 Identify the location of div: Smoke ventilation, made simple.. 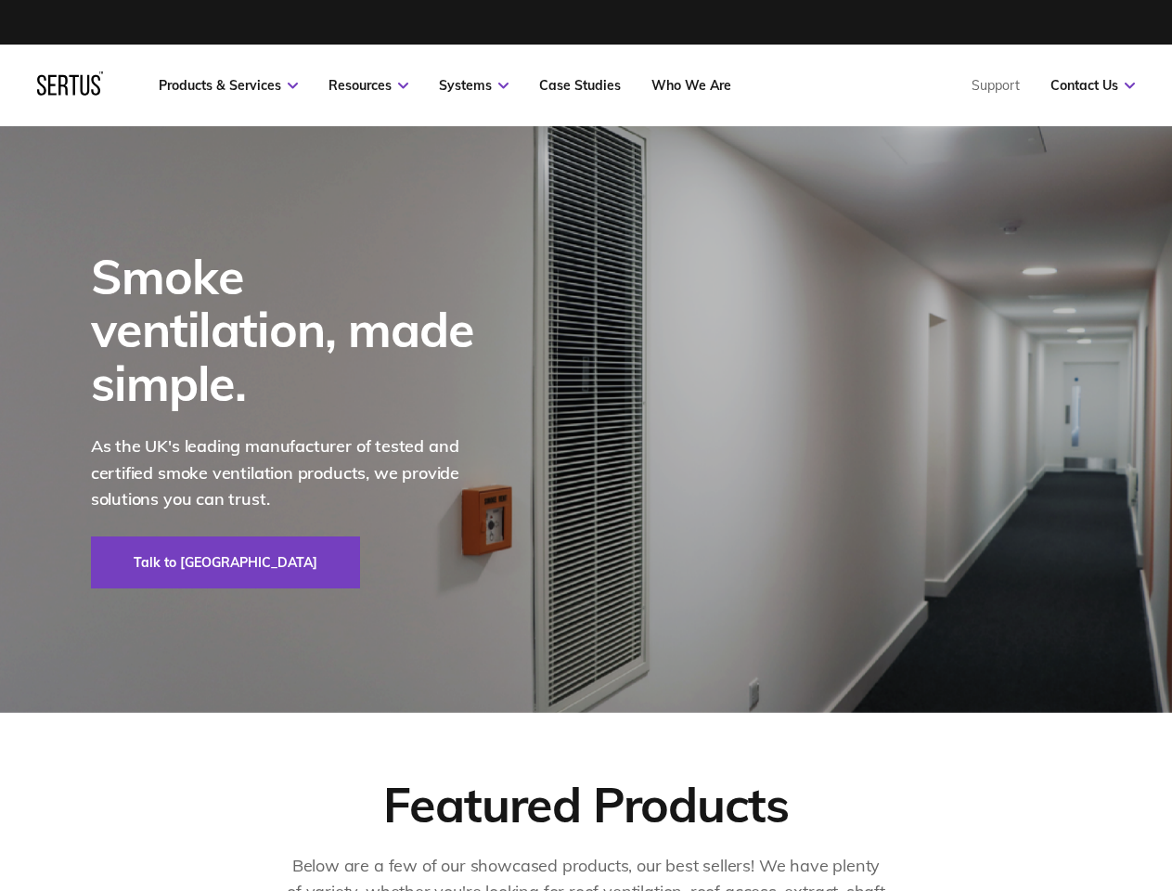
(295, 329).